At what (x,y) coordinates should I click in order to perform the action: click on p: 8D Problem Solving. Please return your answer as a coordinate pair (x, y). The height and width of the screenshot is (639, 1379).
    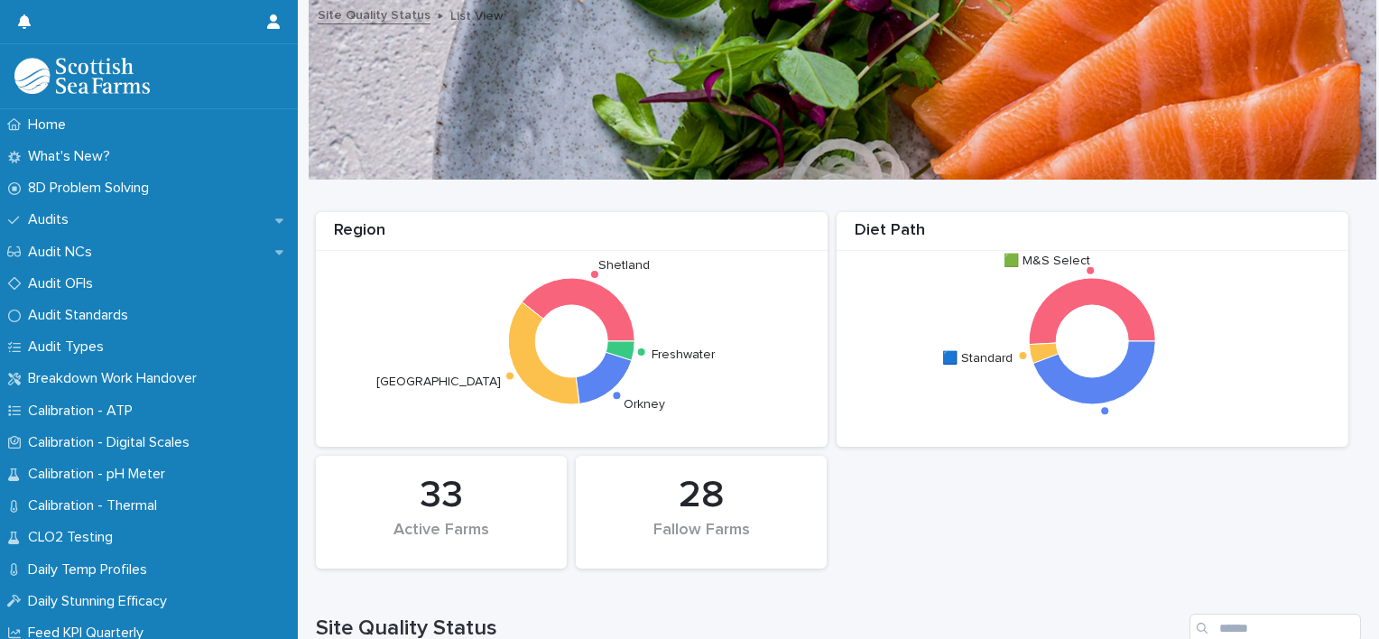
    Looking at the image, I should click on (92, 188).